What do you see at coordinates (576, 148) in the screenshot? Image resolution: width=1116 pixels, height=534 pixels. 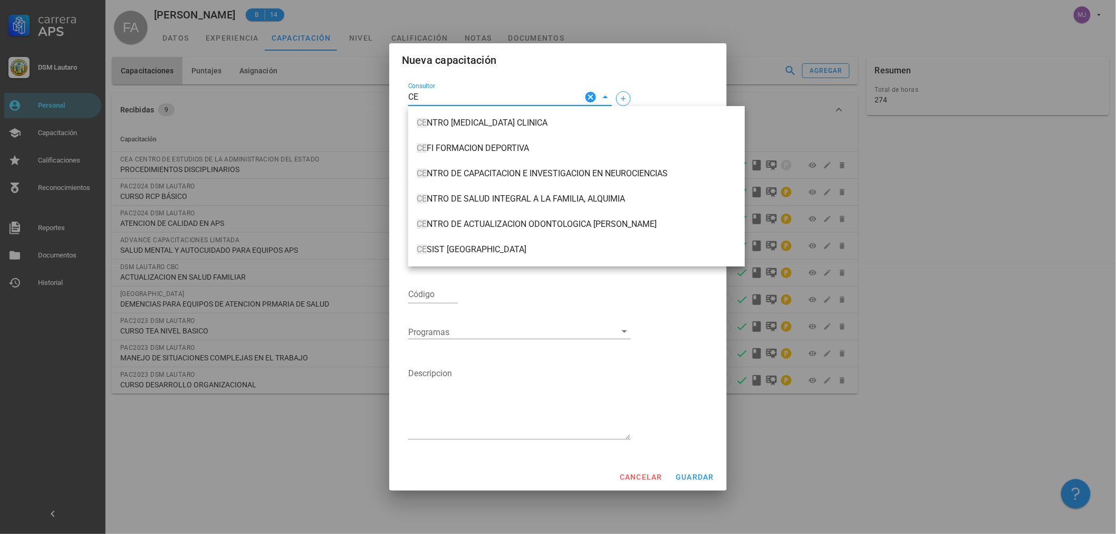 I see `span: FI FORMACION DEPORTIVA` at bounding box center [576, 148].